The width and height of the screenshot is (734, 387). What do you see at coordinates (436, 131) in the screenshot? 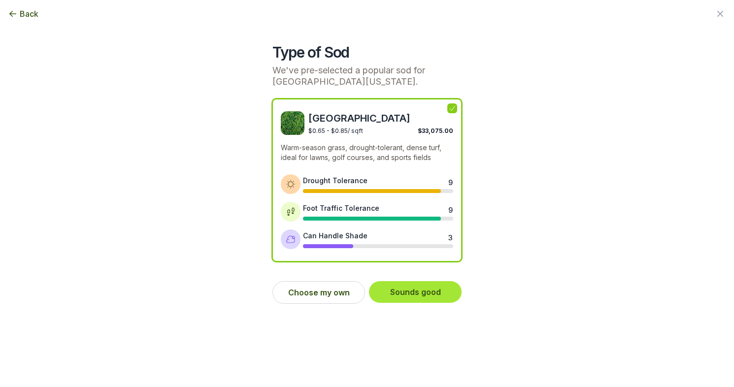
I see `span: $33,075.00` at bounding box center [436, 131].